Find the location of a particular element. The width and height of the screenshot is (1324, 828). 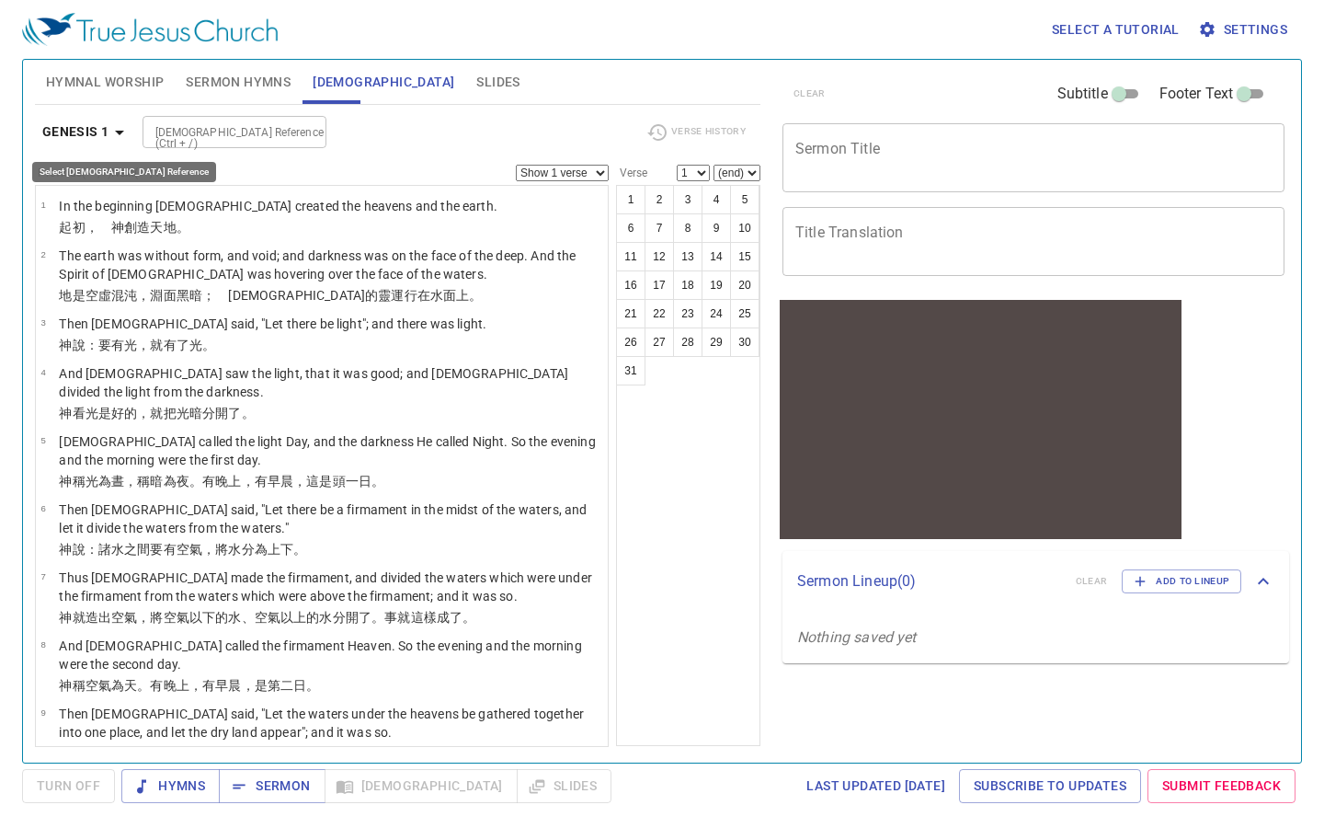

button: 20 is located at coordinates (745, 285).